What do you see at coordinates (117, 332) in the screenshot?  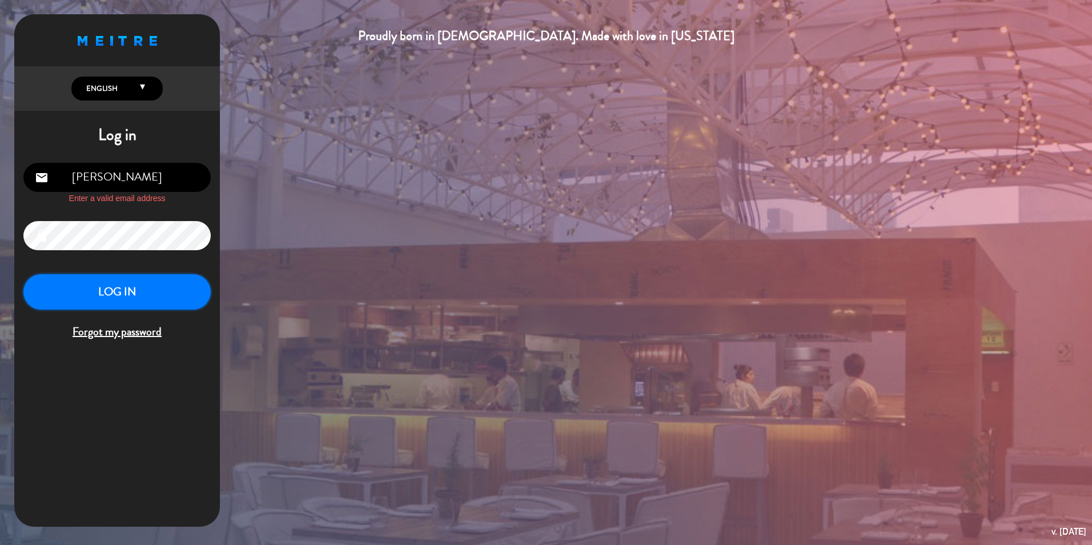 I see `span: Forgot my password` at bounding box center [117, 332].